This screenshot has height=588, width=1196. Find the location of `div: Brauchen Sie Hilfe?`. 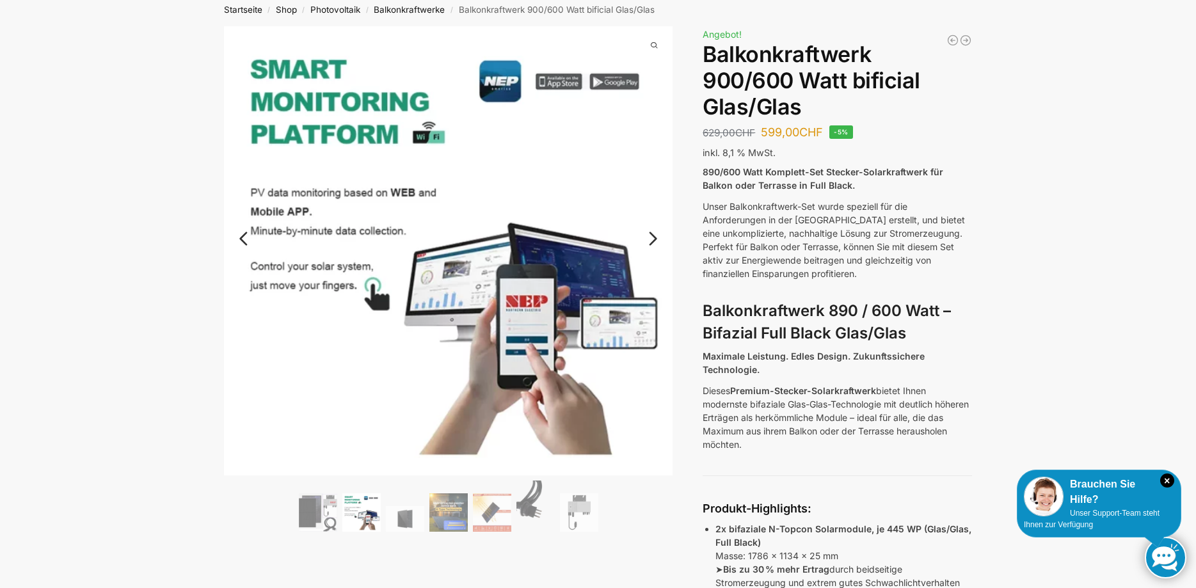

div: Brauchen Sie Hilfe? is located at coordinates (1098, 492).